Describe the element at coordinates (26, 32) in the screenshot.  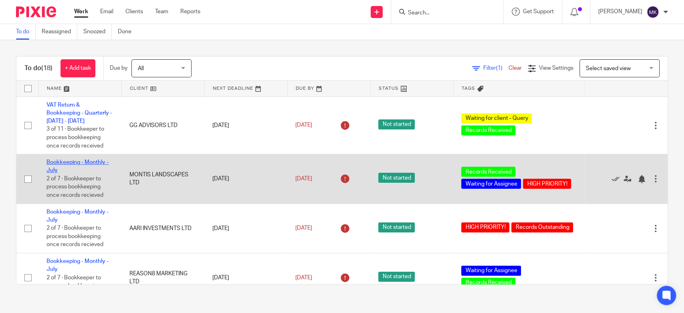
I see `a: To do` at that location.